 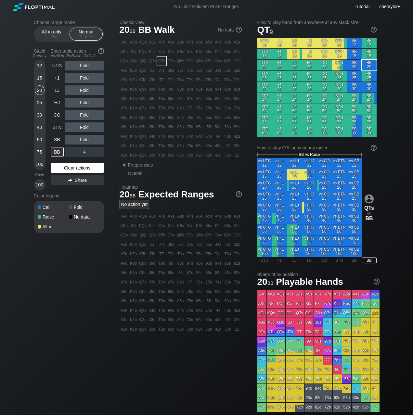 What do you see at coordinates (264, 109) in the screenshot?
I see `div: UTG 50` at bounding box center [264, 109].